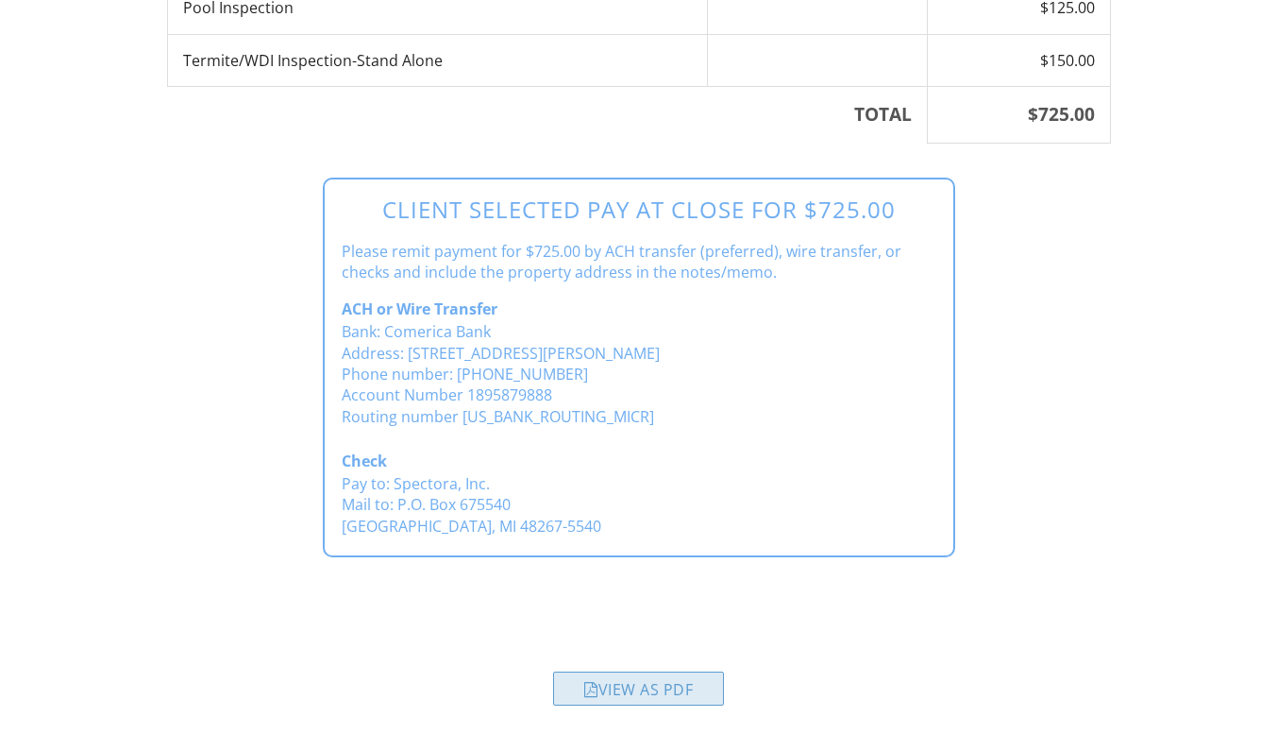 The width and height of the screenshot is (1277, 734). What do you see at coordinates (1020, 59) in the screenshot?
I see `td: $150.00` at bounding box center [1020, 59].